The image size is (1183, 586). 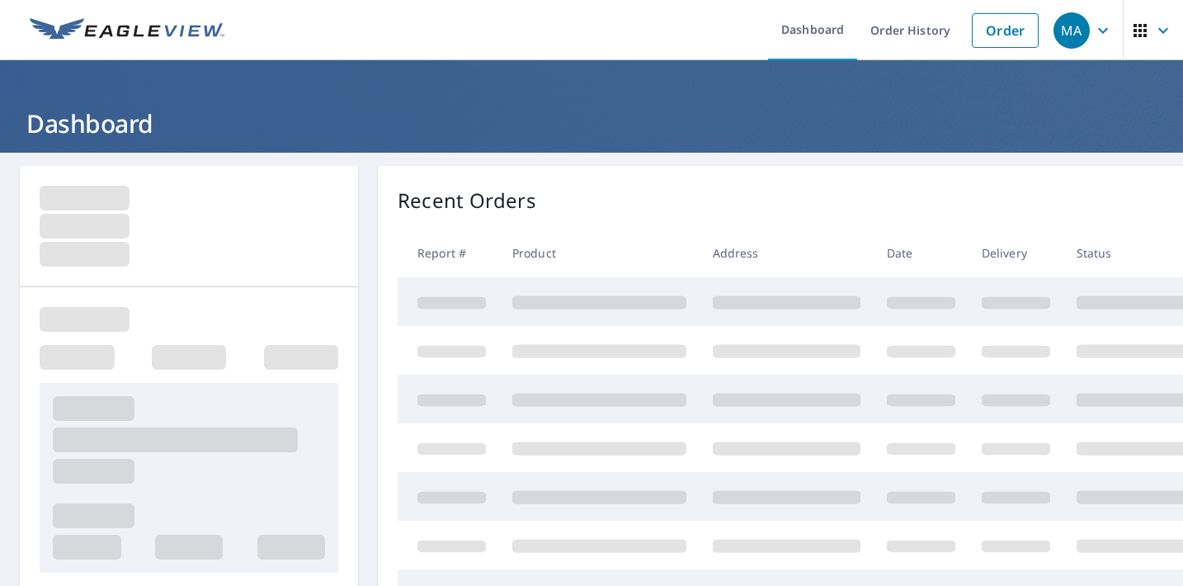 What do you see at coordinates (786, 253) in the screenshot?
I see `th: Address` at bounding box center [786, 253].